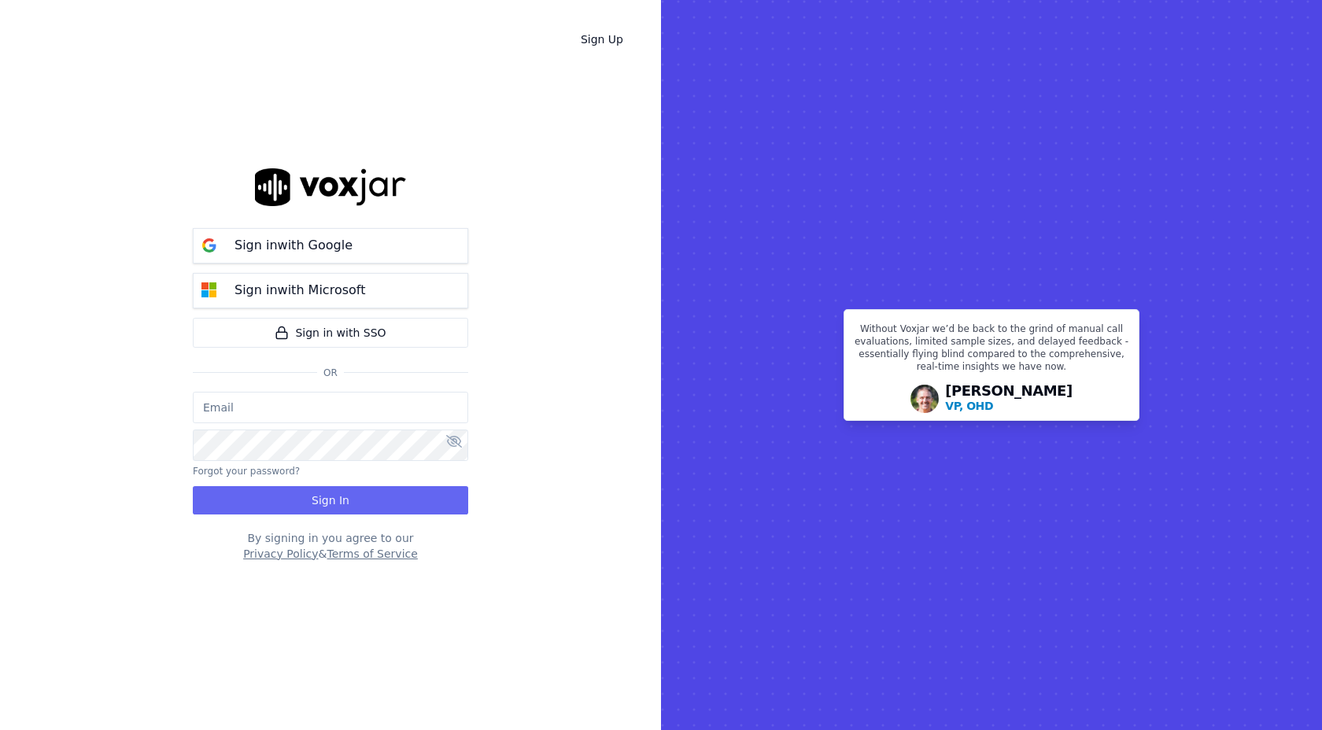  What do you see at coordinates (331, 373) in the screenshot?
I see `span: Or` at bounding box center [331, 373].